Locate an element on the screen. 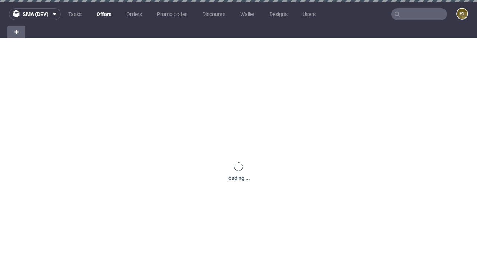 The width and height of the screenshot is (477, 268). figcaption: e2 is located at coordinates (462, 14).